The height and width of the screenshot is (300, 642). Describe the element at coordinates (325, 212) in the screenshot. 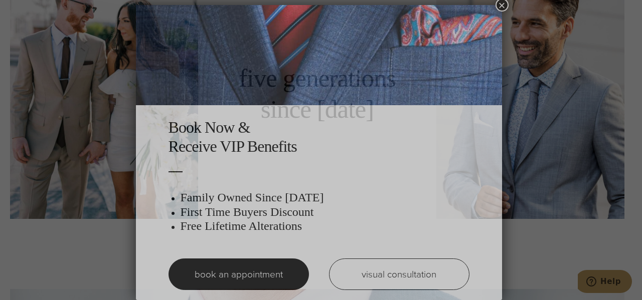

I see `h3: First Time Buyers Discount` at that location.